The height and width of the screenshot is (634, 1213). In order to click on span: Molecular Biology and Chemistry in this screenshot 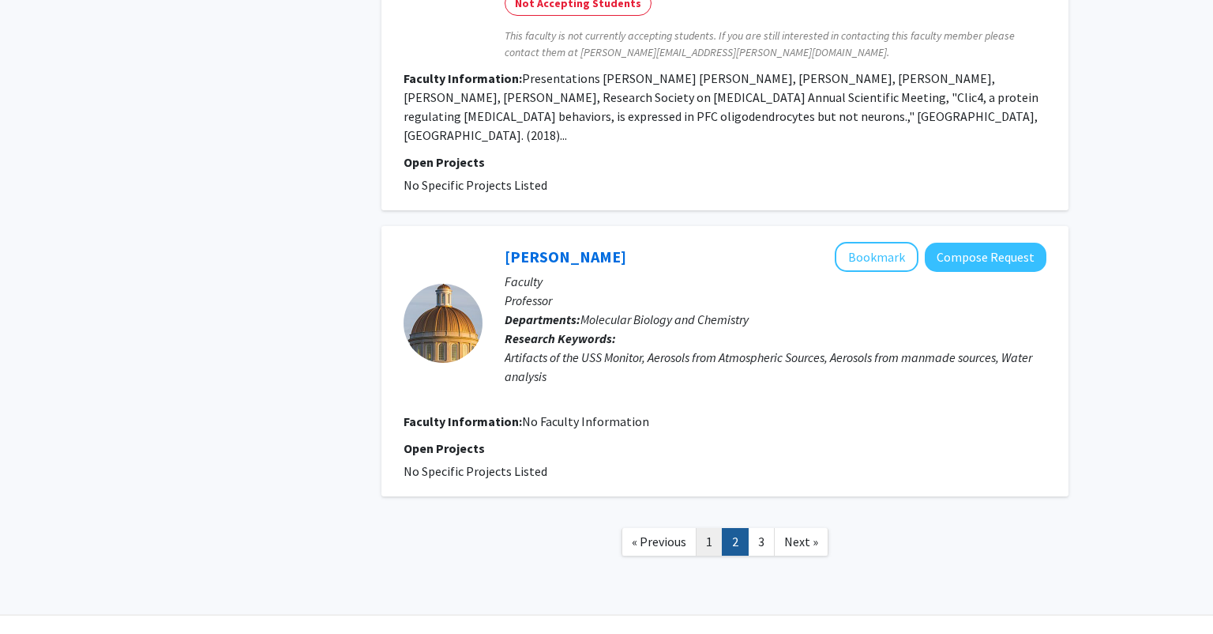, I will do `click(664, 319)`.